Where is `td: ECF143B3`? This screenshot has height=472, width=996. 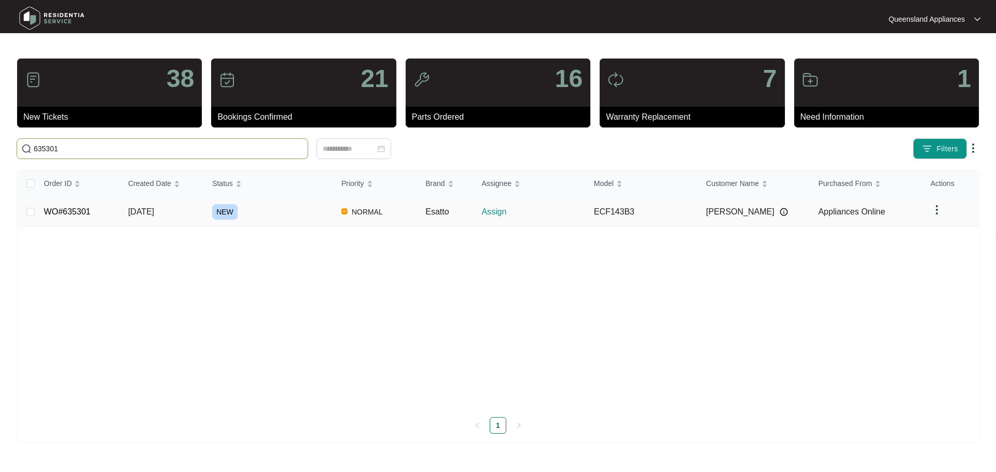
td: ECF143B3 is located at coordinates (641, 212).